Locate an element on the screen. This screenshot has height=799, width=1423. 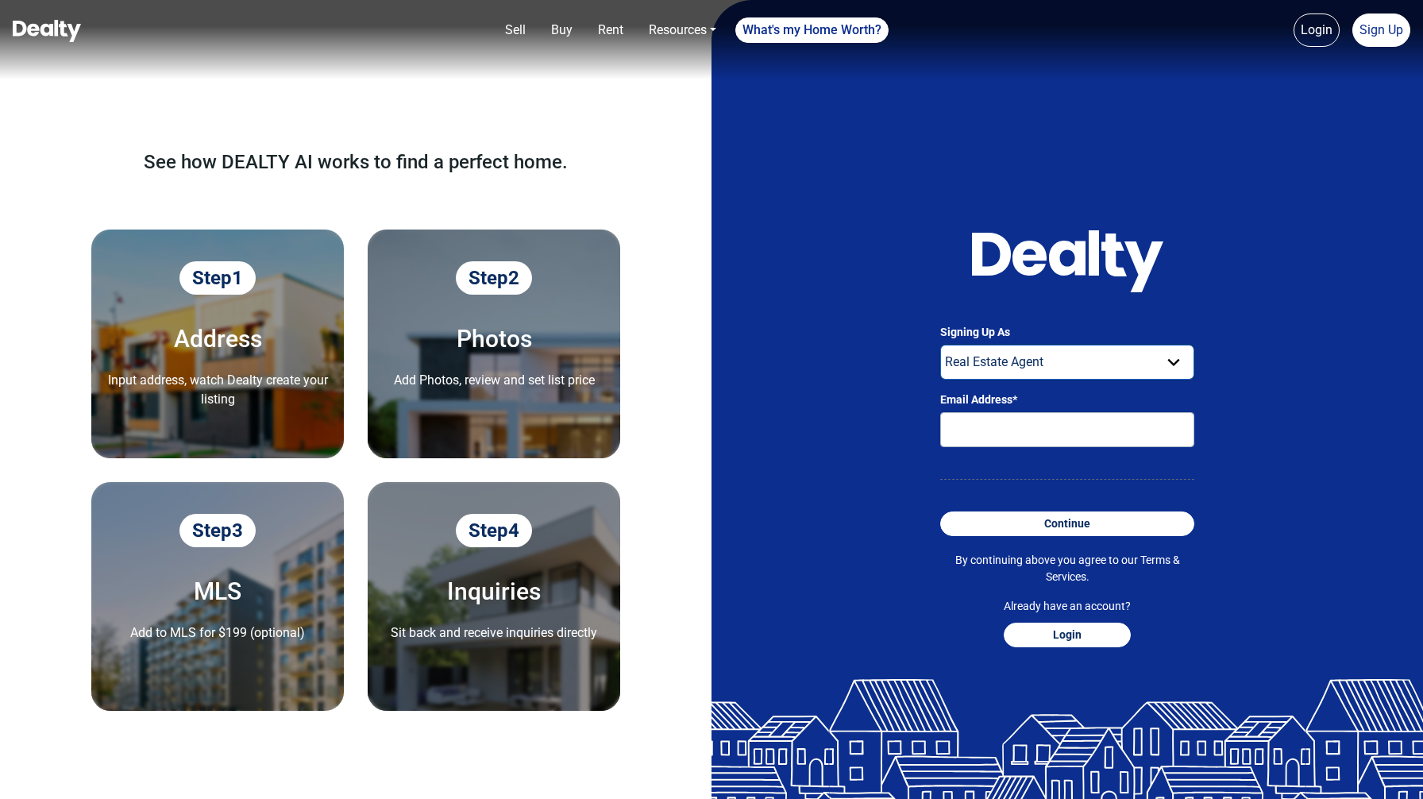
span: Step 1 is located at coordinates (218, 278).